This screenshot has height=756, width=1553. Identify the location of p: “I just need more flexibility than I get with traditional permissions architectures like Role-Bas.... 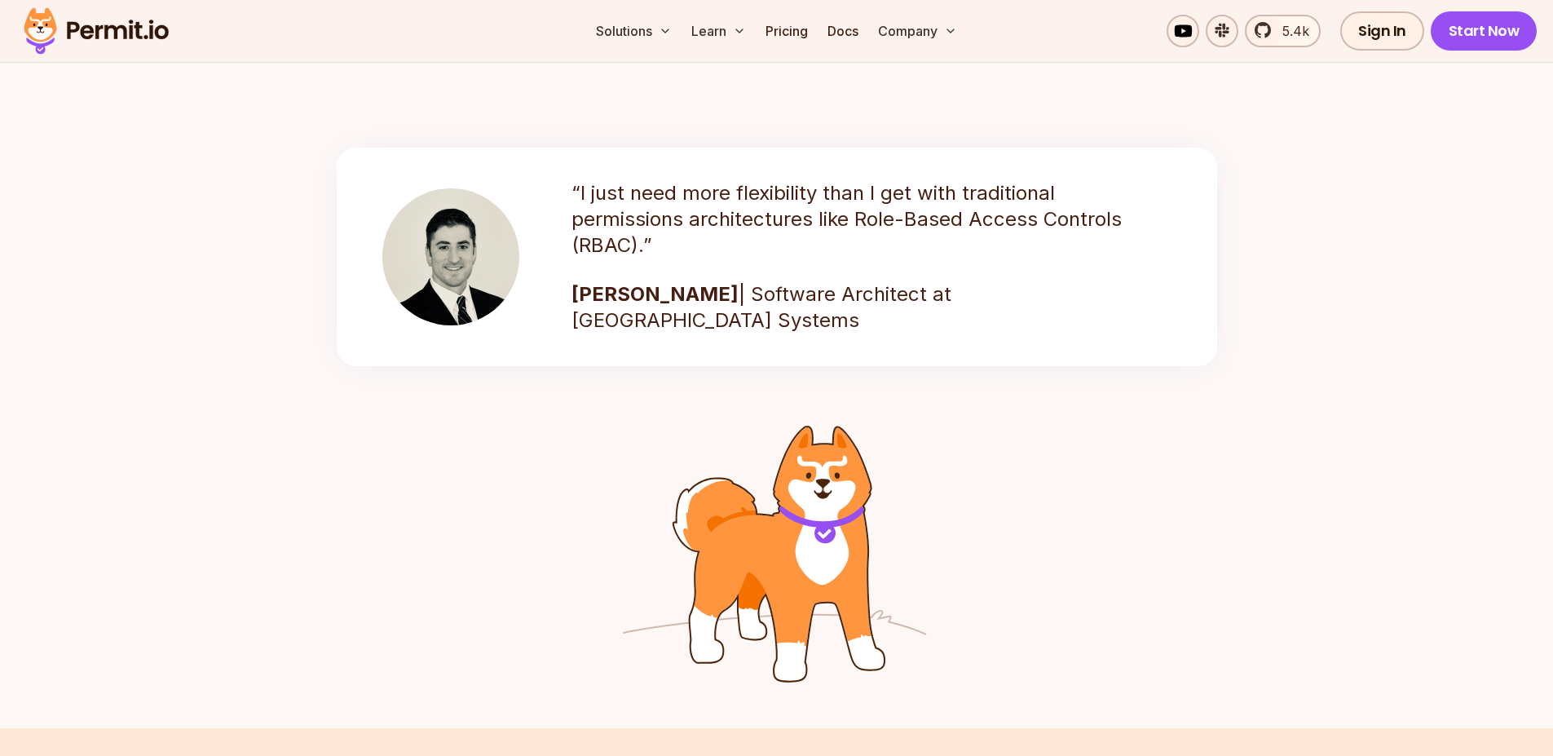
(853, 219).